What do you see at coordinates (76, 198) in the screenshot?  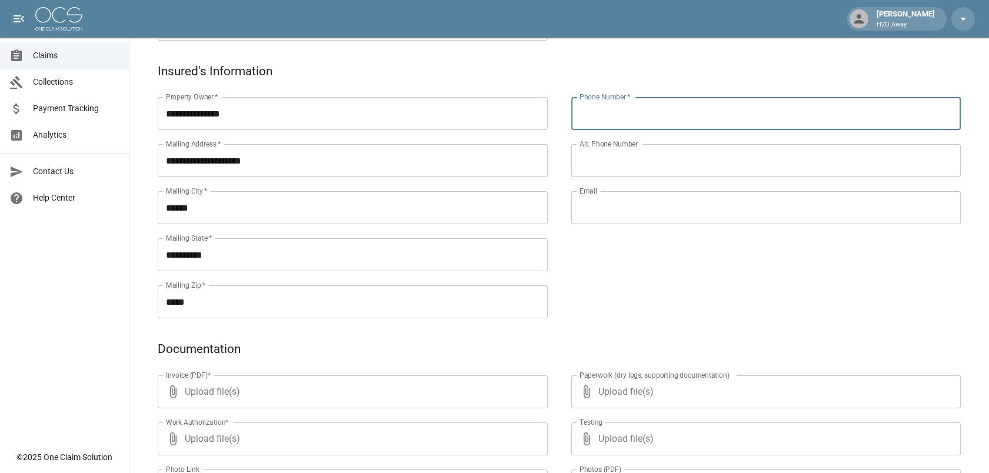 I see `span: Help Center` at bounding box center [76, 198].